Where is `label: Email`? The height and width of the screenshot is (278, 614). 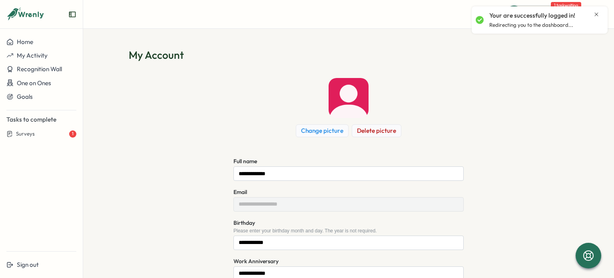
label: Email is located at coordinates (240, 192).